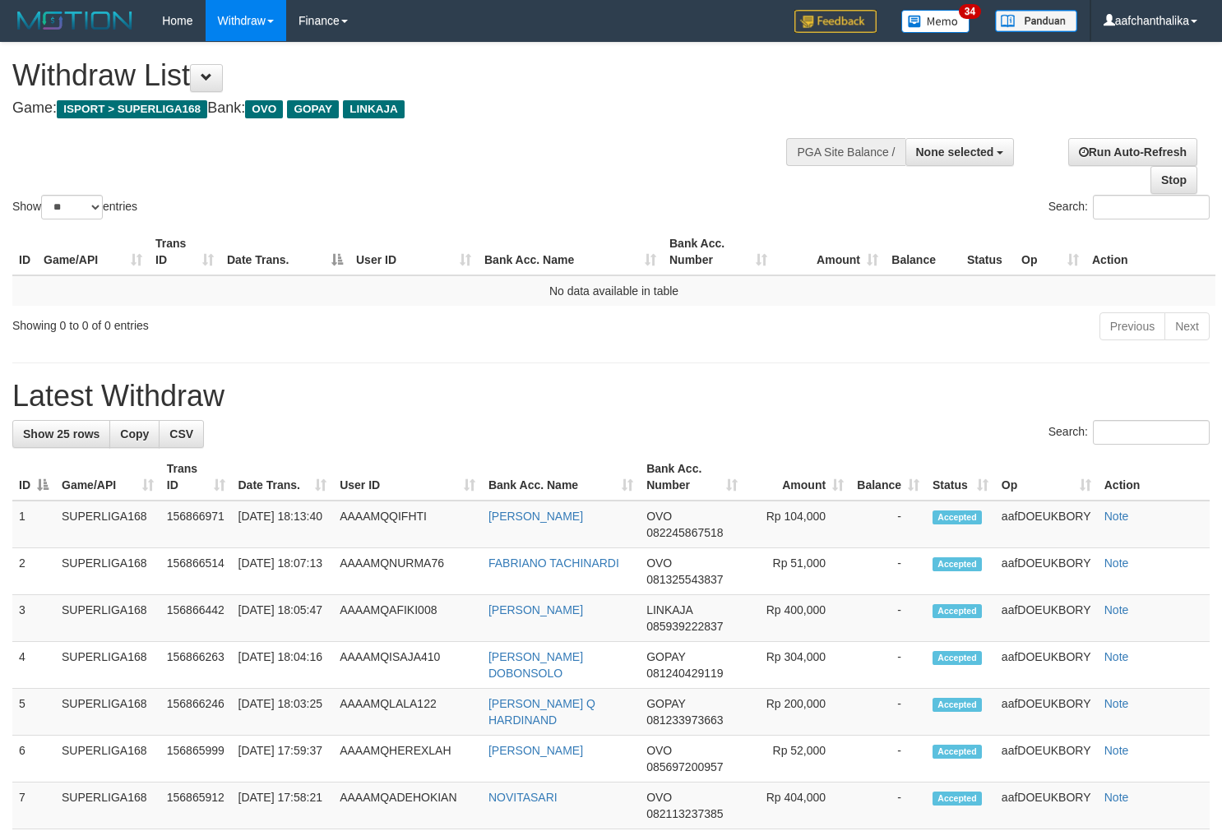 The height and width of the screenshot is (831, 1222). I want to click on td: Rp 200,000, so click(798, 712).